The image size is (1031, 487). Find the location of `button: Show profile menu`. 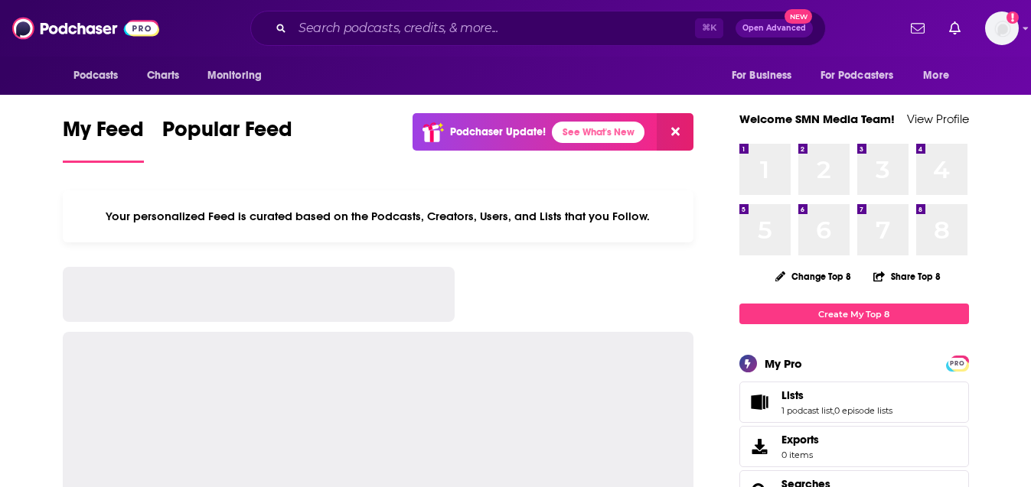

button: Show profile menu is located at coordinates (1001, 28).